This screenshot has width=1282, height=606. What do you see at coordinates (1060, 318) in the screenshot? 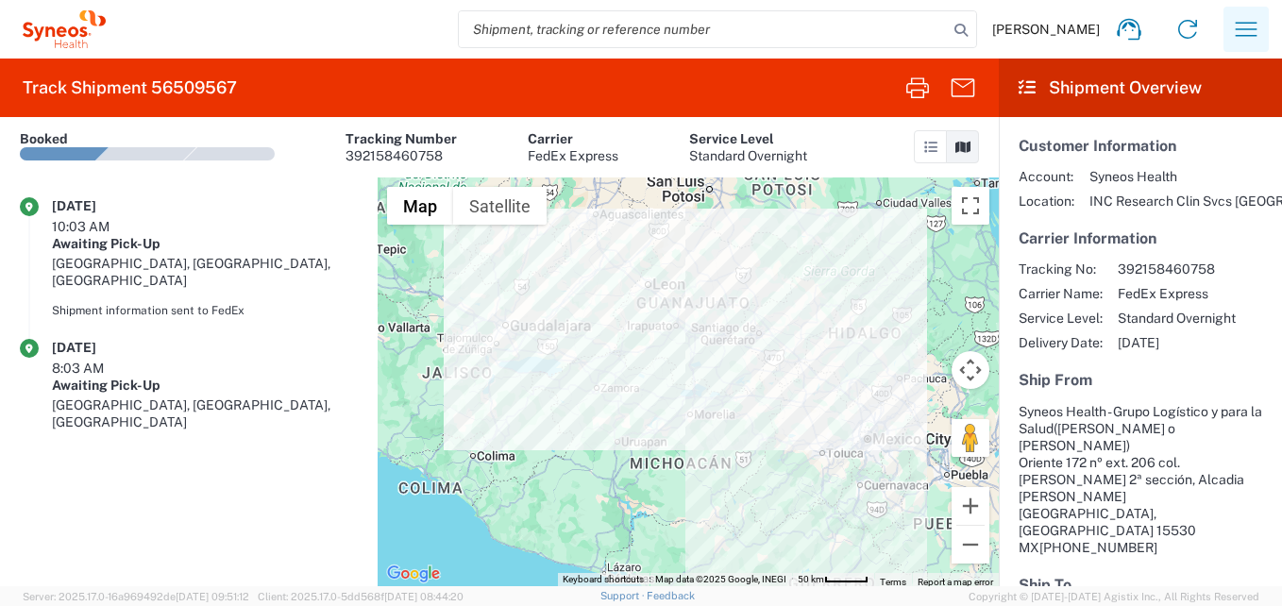
I see `span: Service Level:` at bounding box center [1060, 318].